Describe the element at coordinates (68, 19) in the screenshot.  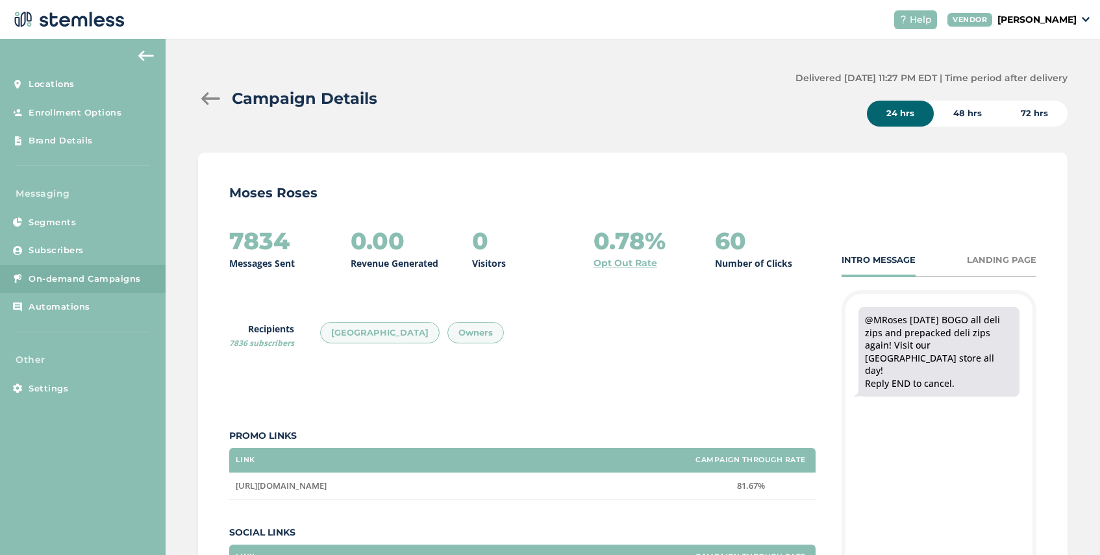
I see `img: logo-dark-0685b13c.svg` at that location.